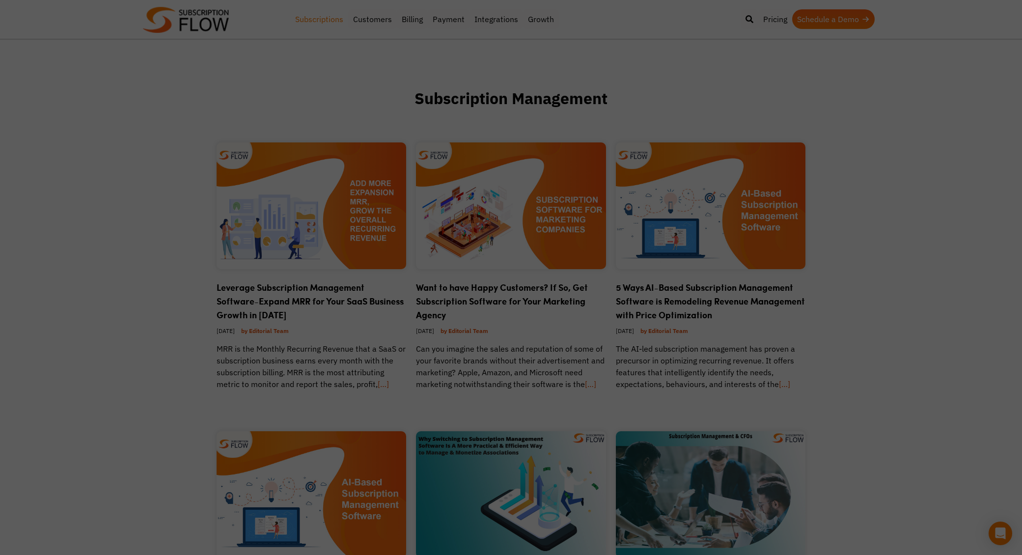  I want to click on img: Expand-MRR-for-Your-SaaS-Business-Growth-2021, so click(311, 206).